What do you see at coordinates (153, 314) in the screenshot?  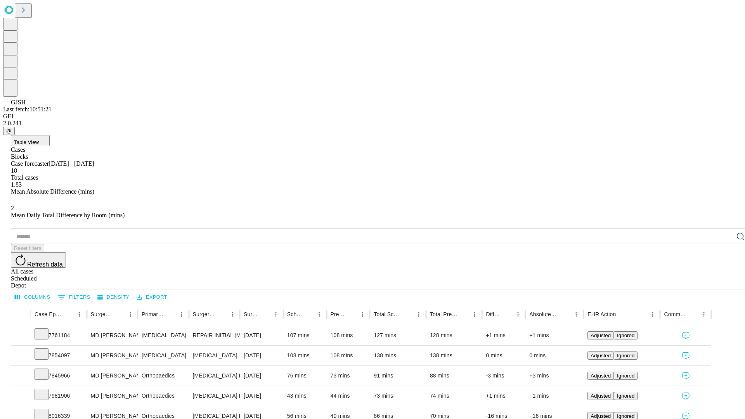 I see `div: Primary Service` at bounding box center [153, 314].